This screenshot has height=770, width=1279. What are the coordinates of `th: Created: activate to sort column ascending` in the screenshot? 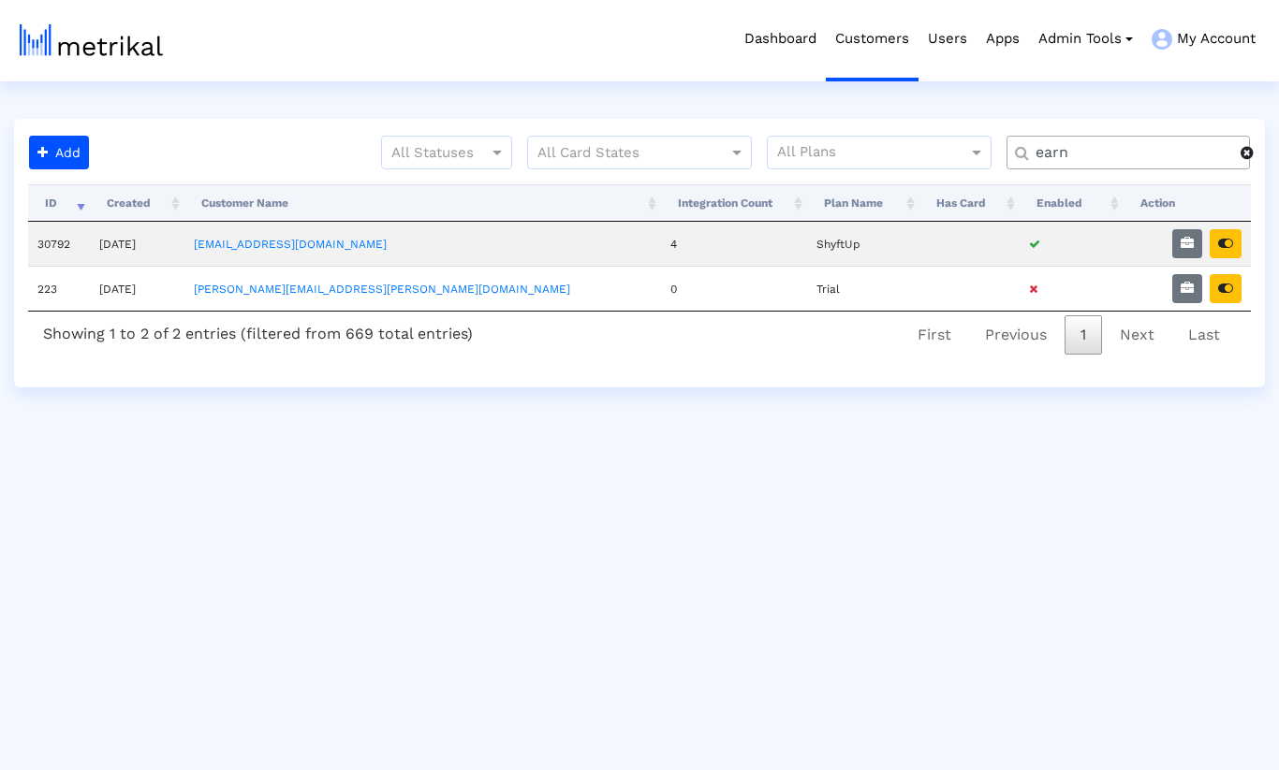 It's located at (137, 203).